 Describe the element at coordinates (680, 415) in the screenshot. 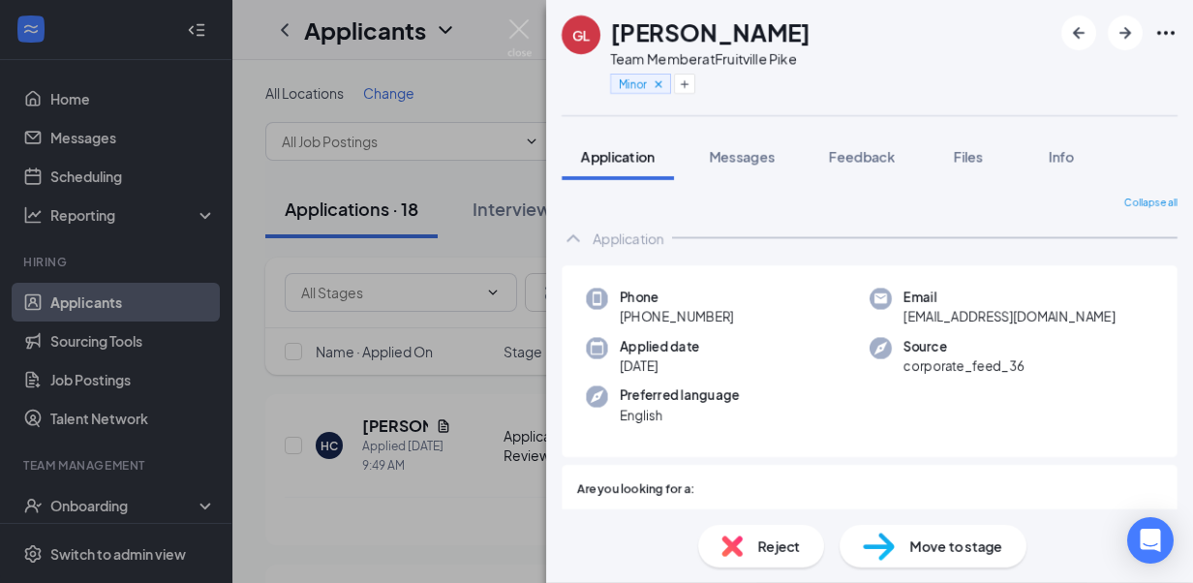

I see `span: English` at that location.